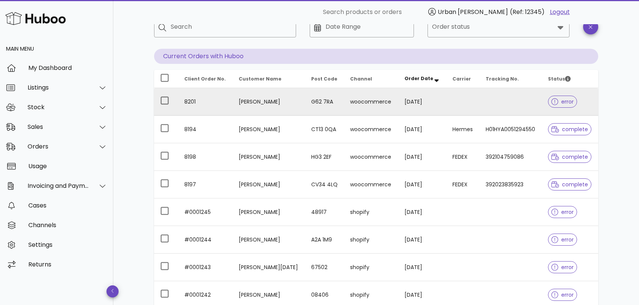  I want to click on div: Invoicing and Payments, so click(58, 185).